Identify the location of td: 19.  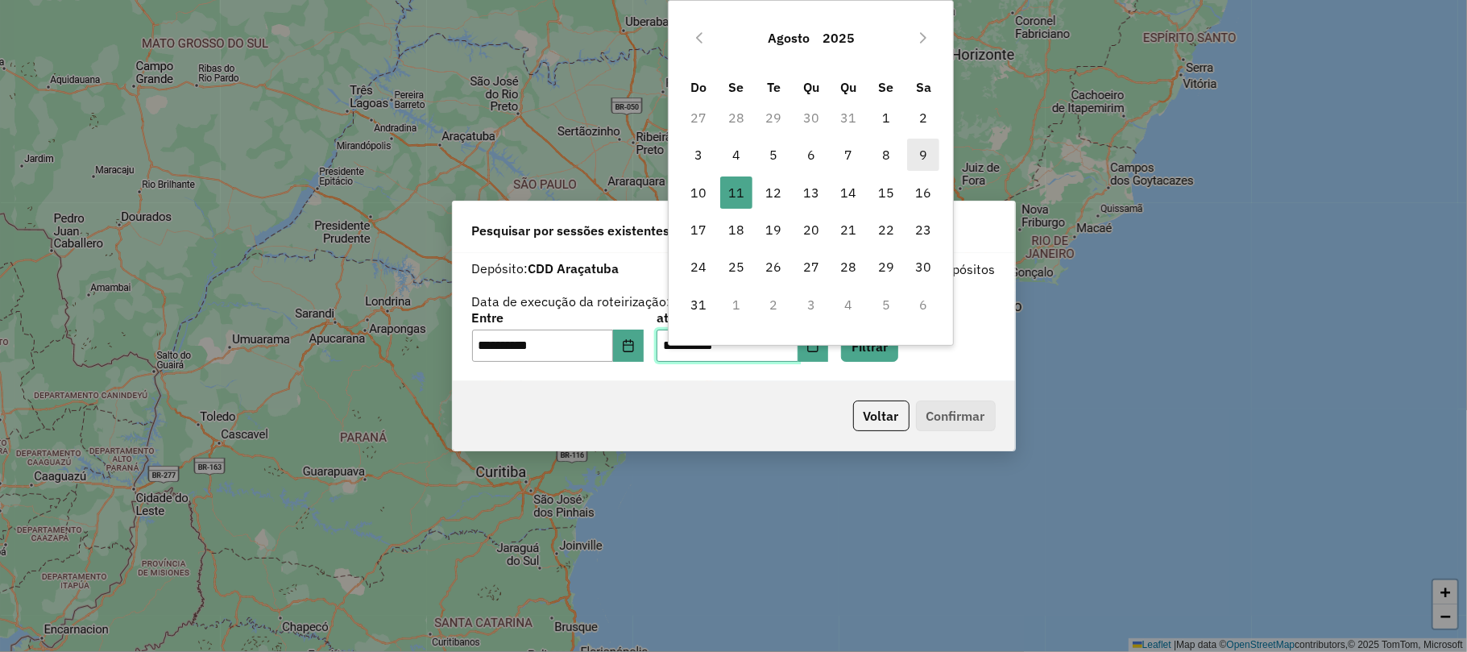
(773, 230).